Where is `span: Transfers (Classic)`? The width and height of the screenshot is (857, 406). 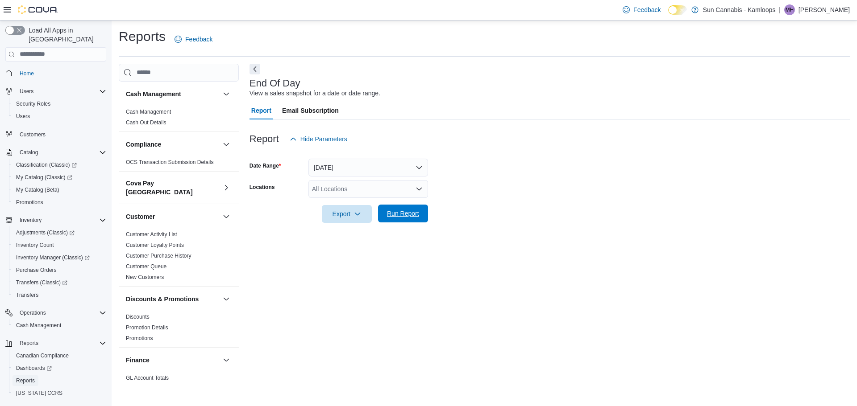 span: Transfers (Classic) is located at coordinates (59, 283).